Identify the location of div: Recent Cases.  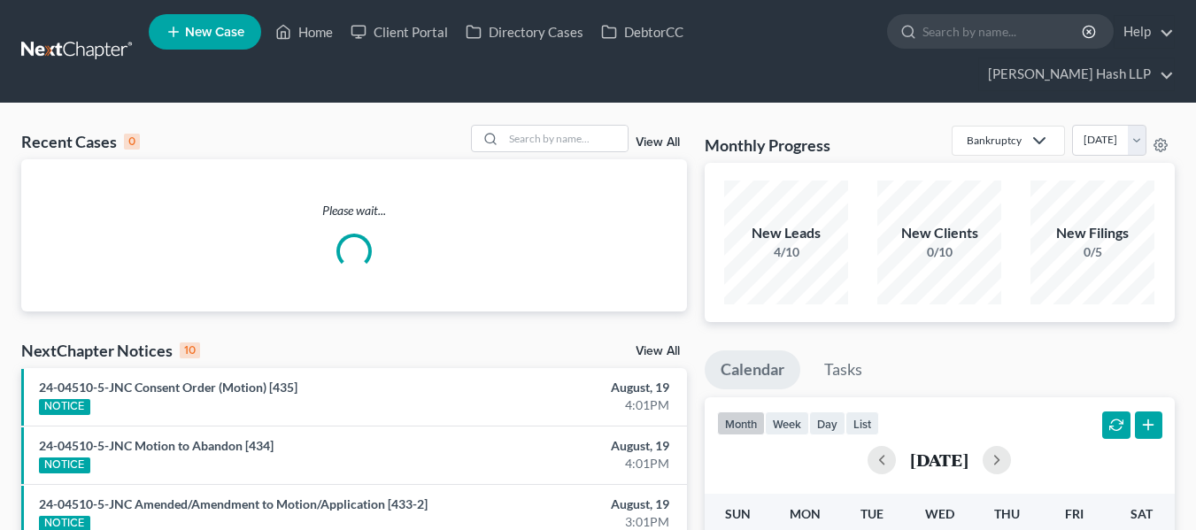
(81, 142).